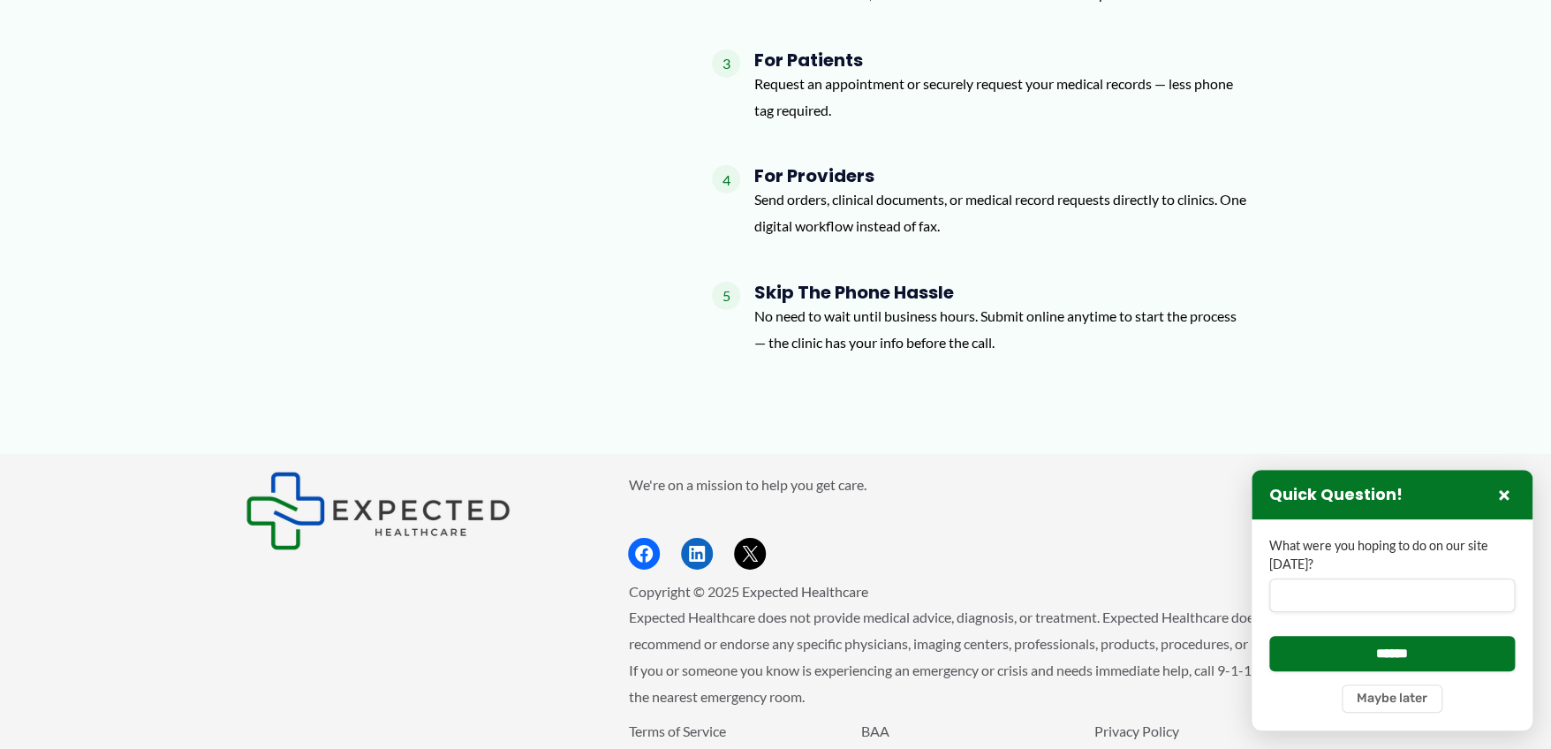  Describe the element at coordinates (1136, 731) in the screenshot. I see `a: Privacy Policy` at that location.